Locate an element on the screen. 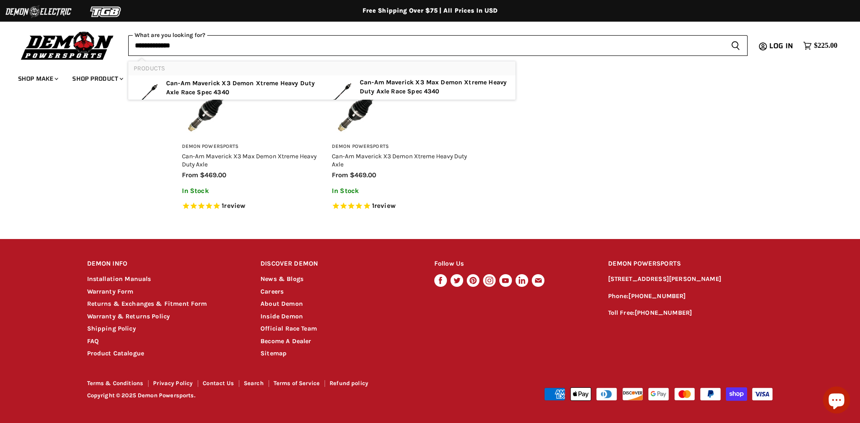 This screenshot has height=423, width=860. nav: Footer is located at coordinates (259, 385).